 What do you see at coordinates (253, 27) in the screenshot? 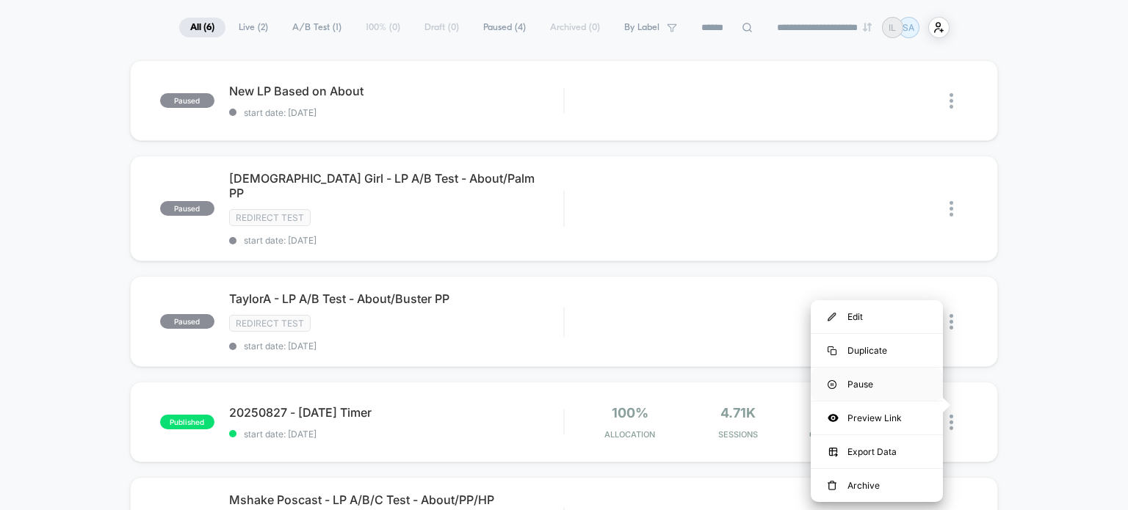
I see `span: Live ( 2 )` at bounding box center [253, 27].